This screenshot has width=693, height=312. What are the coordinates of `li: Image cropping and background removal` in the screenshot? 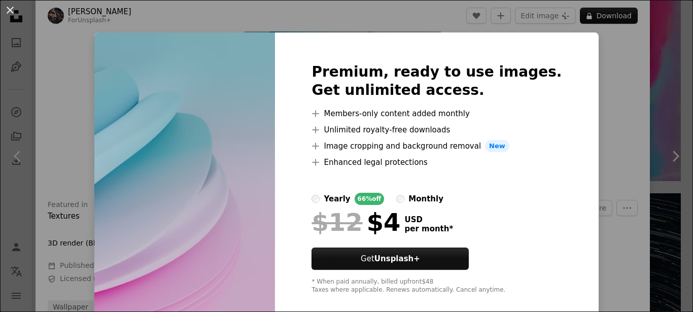 It's located at (436, 146).